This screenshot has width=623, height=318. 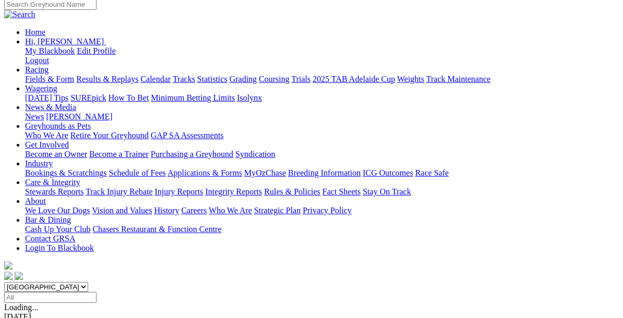 I want to click on a: Track Injury Rebate, so click(x=119, y=192).